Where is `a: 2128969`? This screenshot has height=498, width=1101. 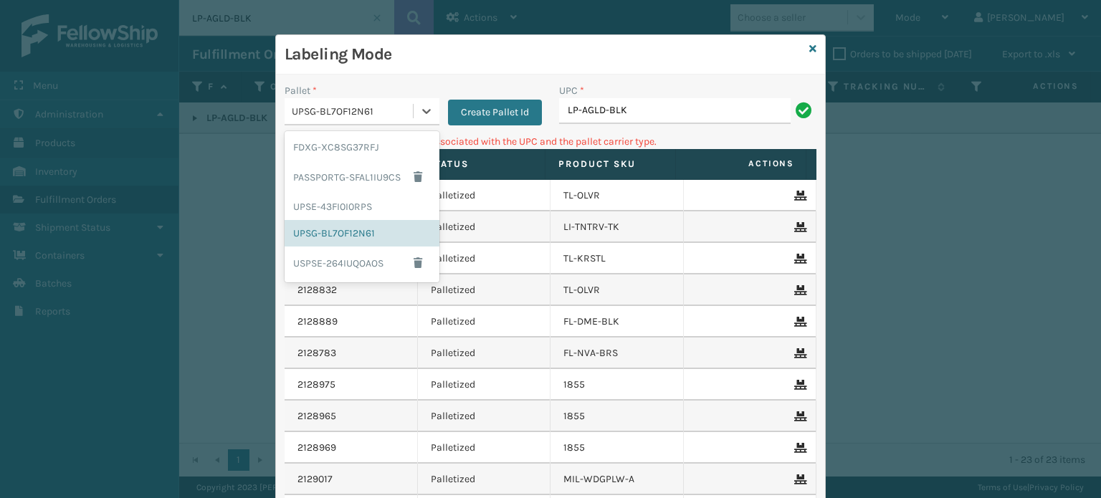
a: 2128969 is located at coordinates (317, 448).